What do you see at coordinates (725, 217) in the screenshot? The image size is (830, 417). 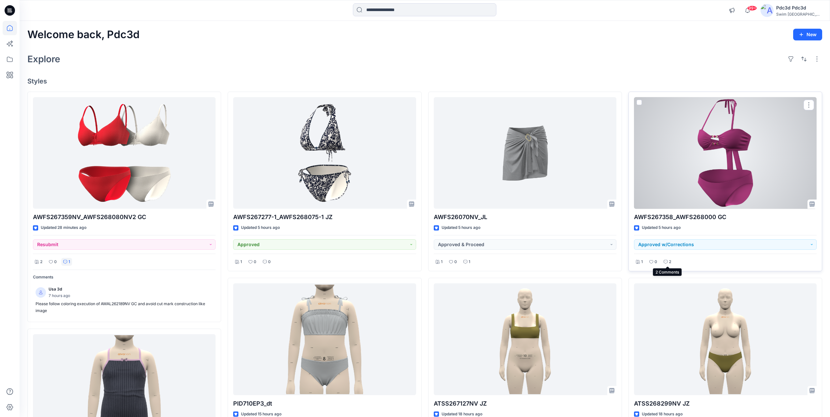 I see `p: AWFS267358_AWFS268000 GC` at bounding box center [725, 217].